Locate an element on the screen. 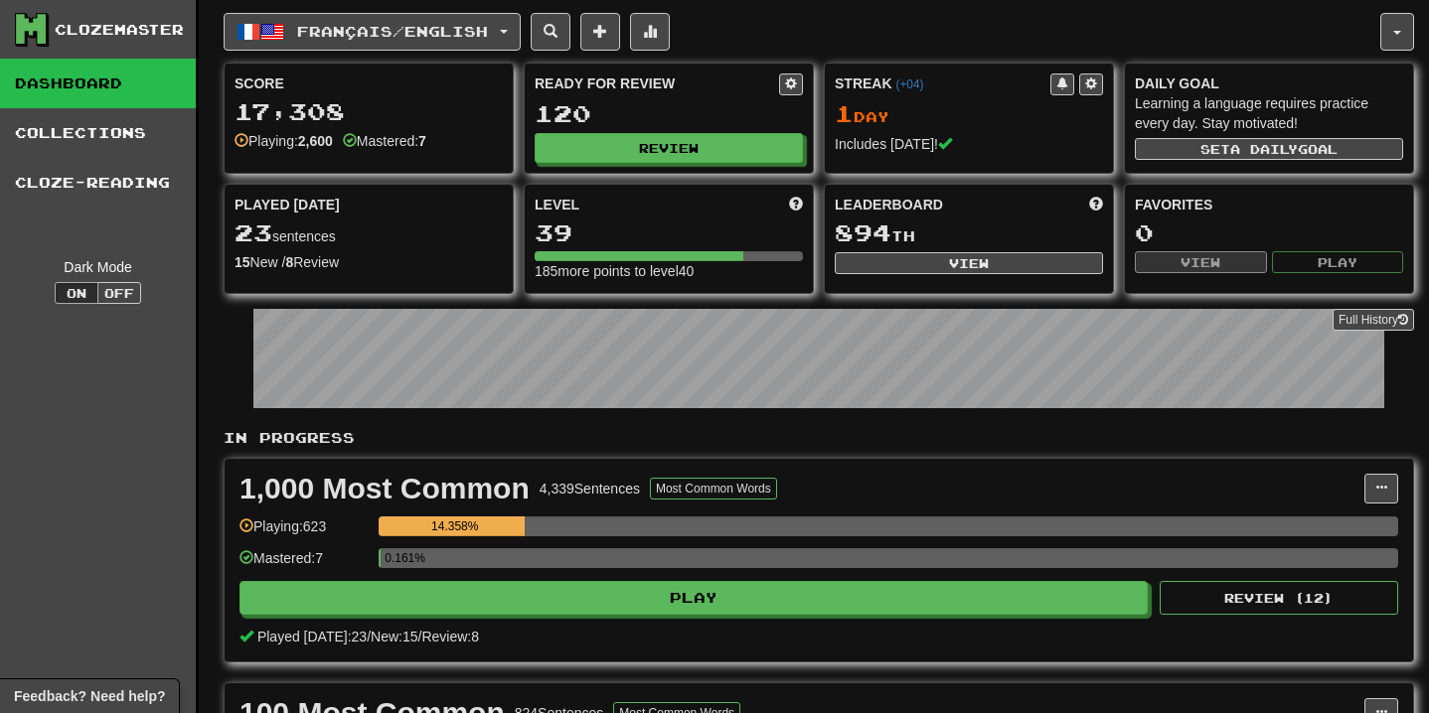 This screenshot has height=713, width=1429. div: Clozemaster is located at coordinates (119, 30).